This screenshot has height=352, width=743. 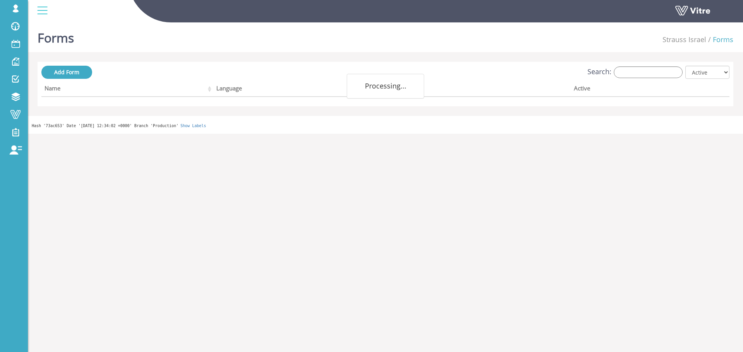 I want to click on input: Search:, so click(x=648, y=72).